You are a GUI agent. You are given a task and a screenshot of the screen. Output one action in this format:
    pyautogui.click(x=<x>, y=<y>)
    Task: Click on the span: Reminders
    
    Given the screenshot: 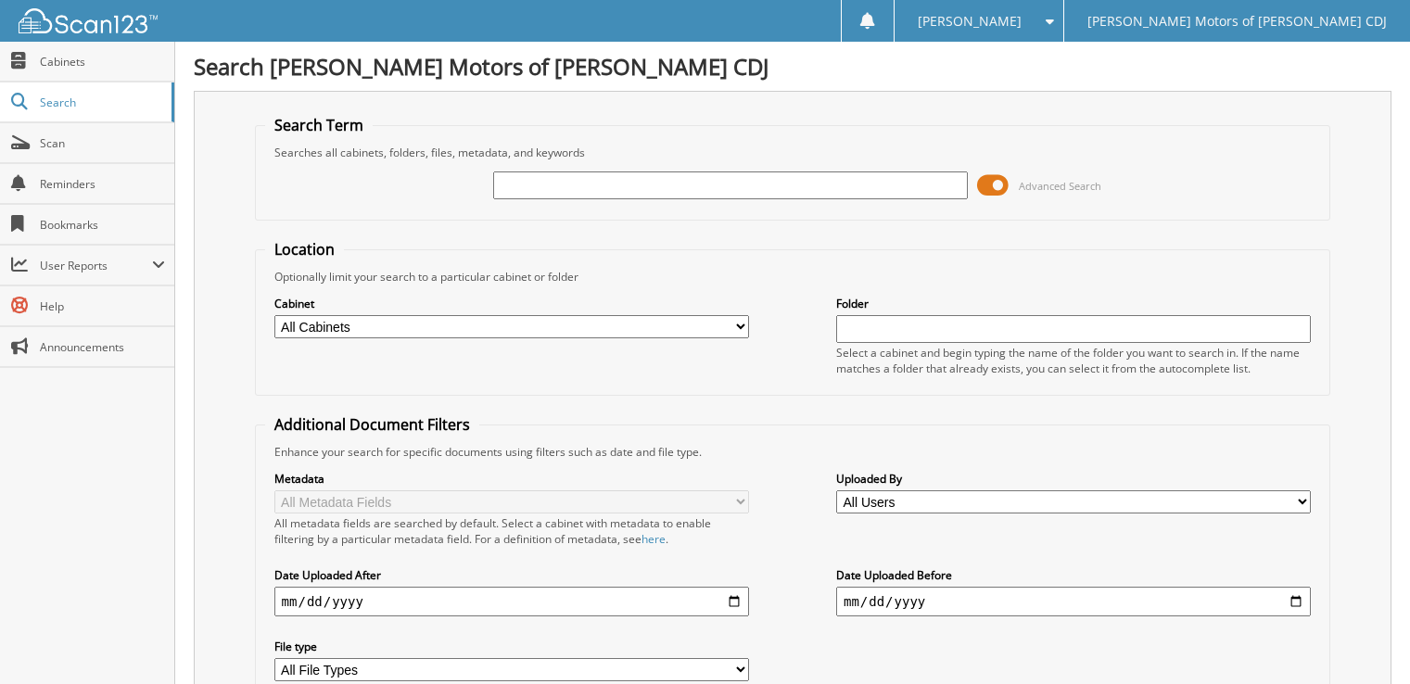 What is the action you would take?
    pyautogui.click(x=102, y=184)
    